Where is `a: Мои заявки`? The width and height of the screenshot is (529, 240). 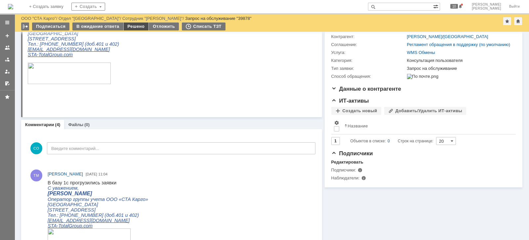 a: Мои заявки is located at coordinates (7, 71).